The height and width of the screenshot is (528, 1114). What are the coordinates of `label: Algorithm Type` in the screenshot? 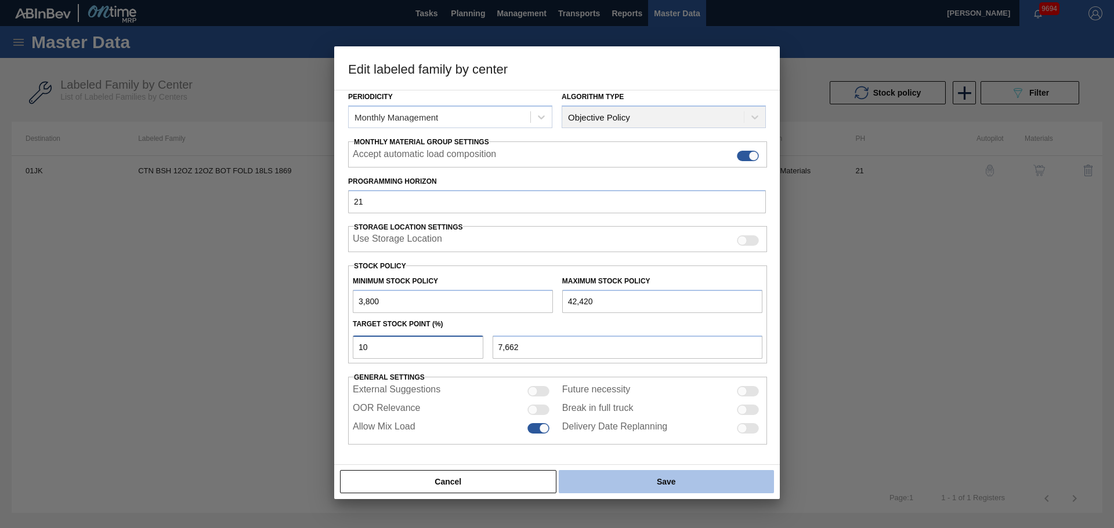 It's located at (592, 97).